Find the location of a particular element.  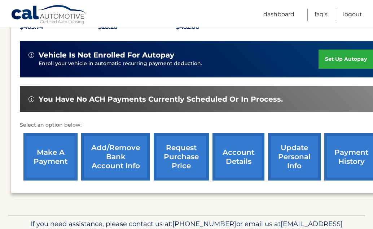

a: Cal Automotive is located at coordinates (49, 15).